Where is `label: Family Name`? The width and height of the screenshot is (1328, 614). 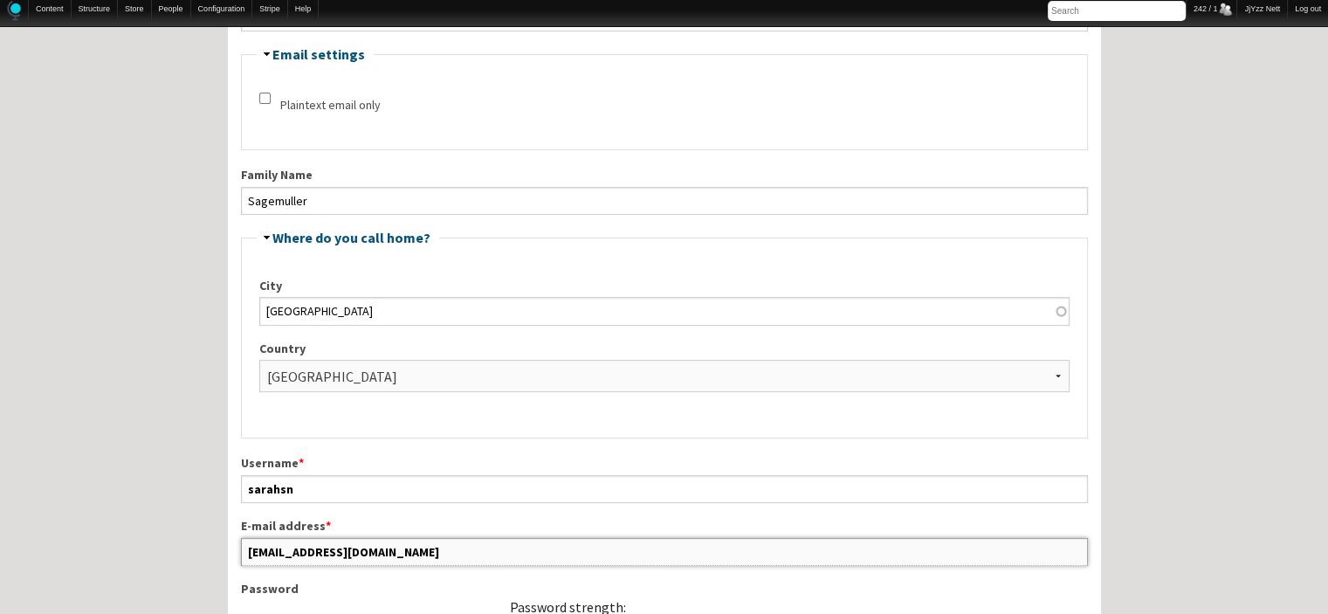 label: Family Name is located at coordinates (665, 175).